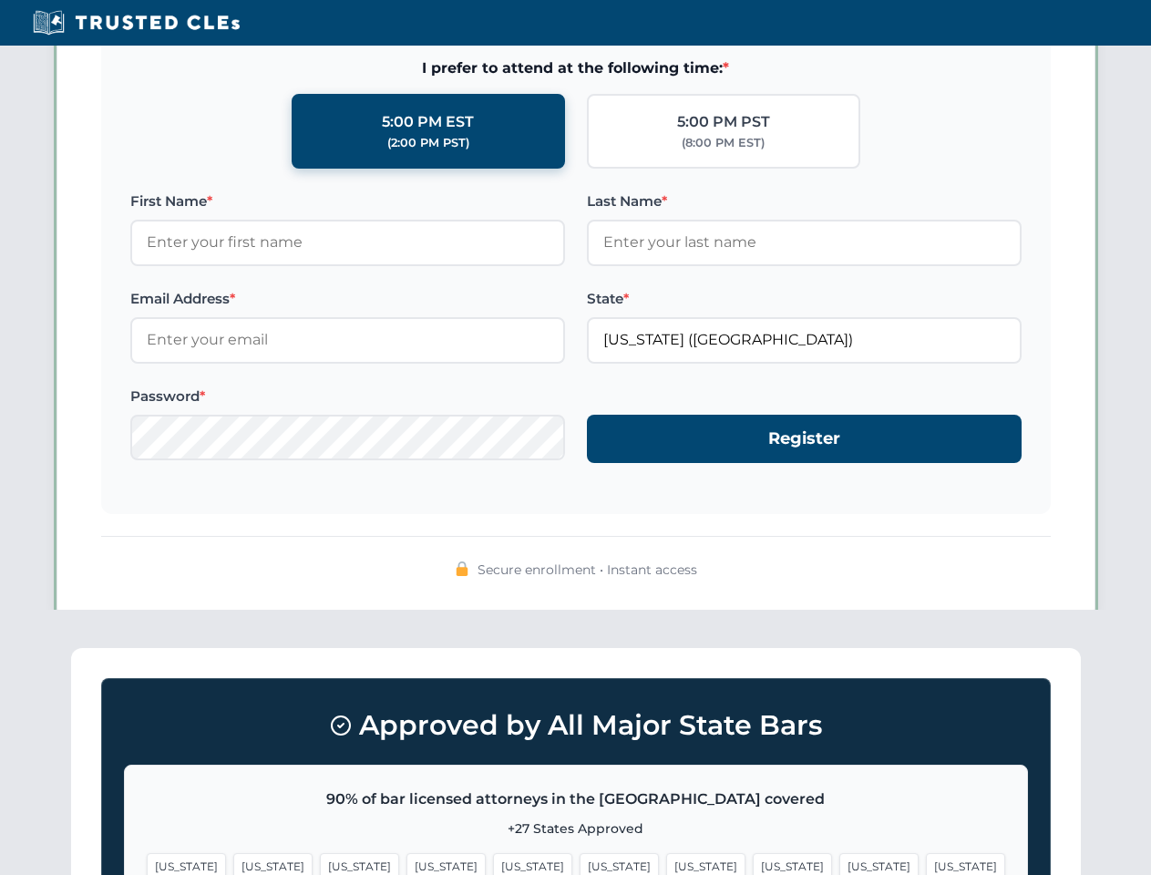 The width and height of the screenshot is (1151, 875). I want to click on label: Last Name, so click(804, 201).